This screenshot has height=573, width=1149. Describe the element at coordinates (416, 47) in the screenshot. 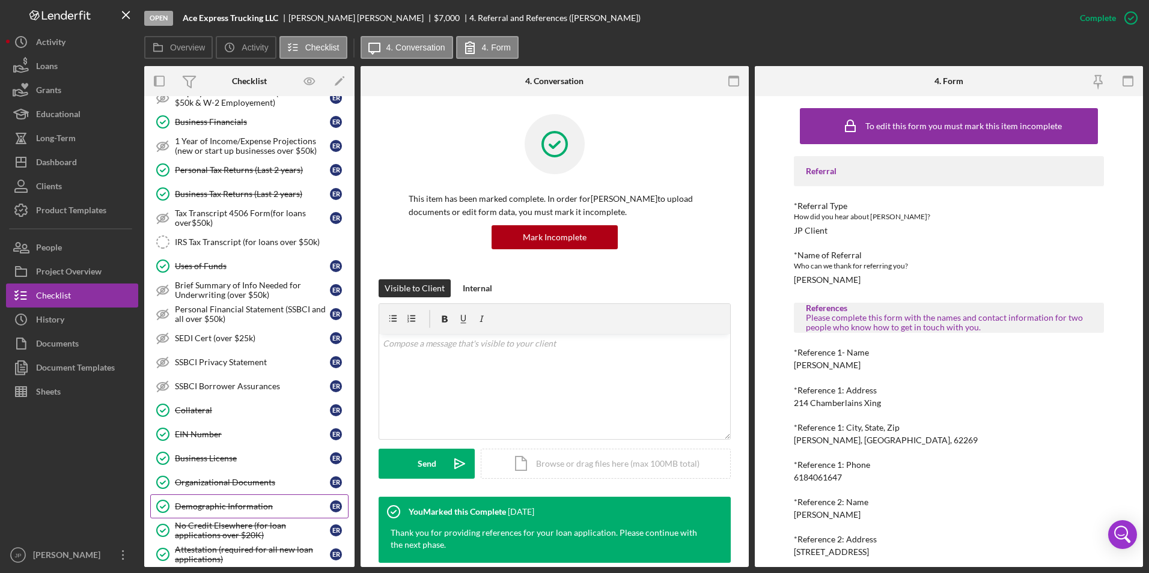

I see `label: 4. Conversation` at that location.